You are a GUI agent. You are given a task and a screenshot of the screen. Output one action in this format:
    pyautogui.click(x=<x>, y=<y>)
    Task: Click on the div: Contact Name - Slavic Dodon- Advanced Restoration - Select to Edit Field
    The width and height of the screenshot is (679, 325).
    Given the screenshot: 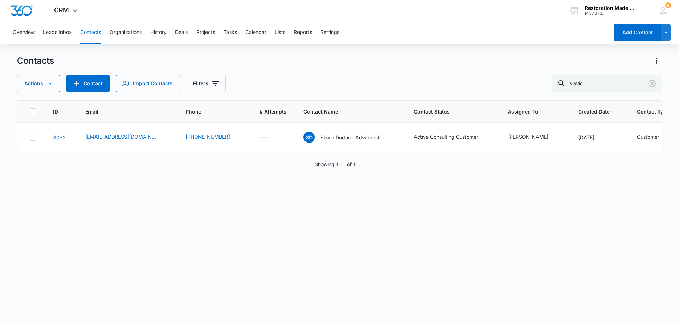 What is the action you would take?
    pyautogui.click(x=350, y=137)
    